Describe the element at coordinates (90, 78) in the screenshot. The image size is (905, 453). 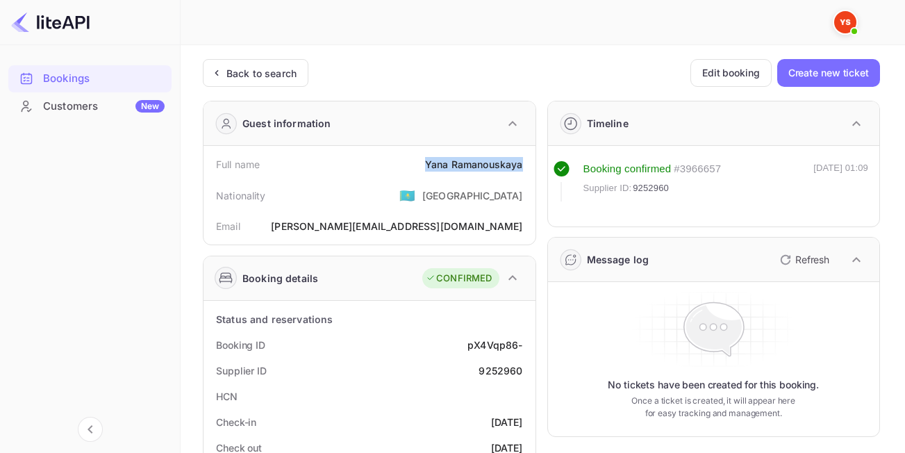
I see `a: Bookings` at that location.